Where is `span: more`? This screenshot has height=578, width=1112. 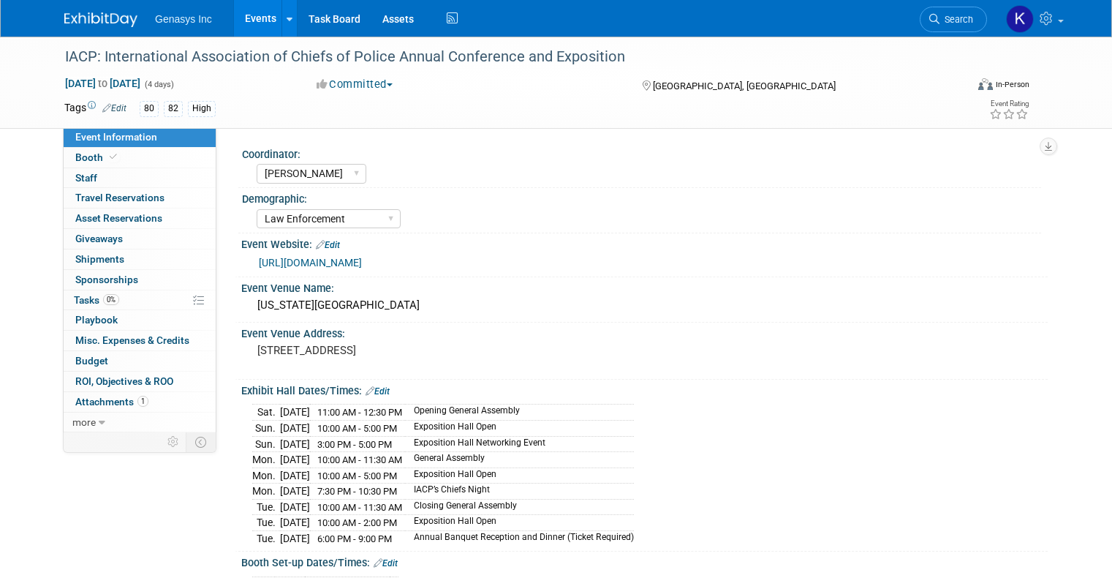
span: more is located at coordinates (84, 422).